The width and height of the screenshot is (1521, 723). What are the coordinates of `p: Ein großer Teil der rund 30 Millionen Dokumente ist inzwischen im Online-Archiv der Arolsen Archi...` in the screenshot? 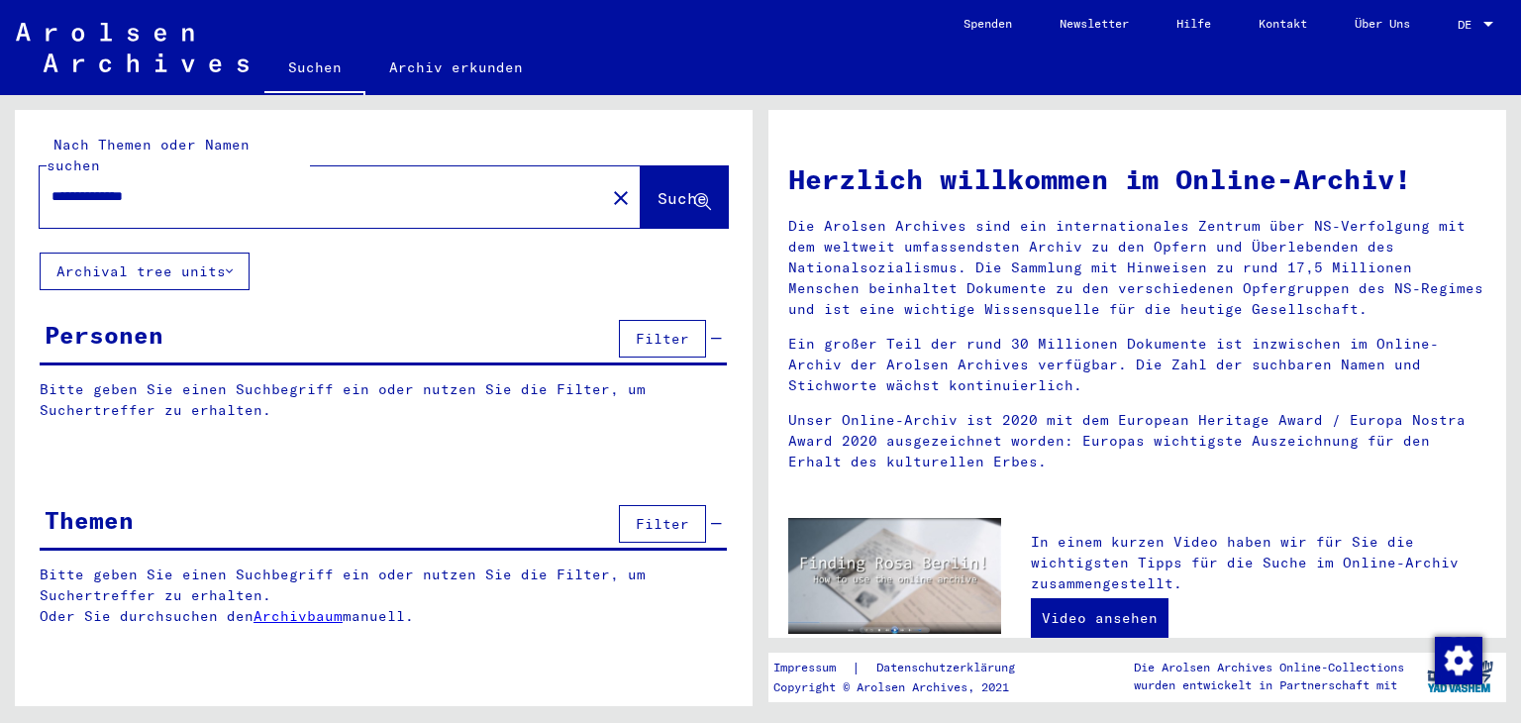 It's located at (1137, 364).